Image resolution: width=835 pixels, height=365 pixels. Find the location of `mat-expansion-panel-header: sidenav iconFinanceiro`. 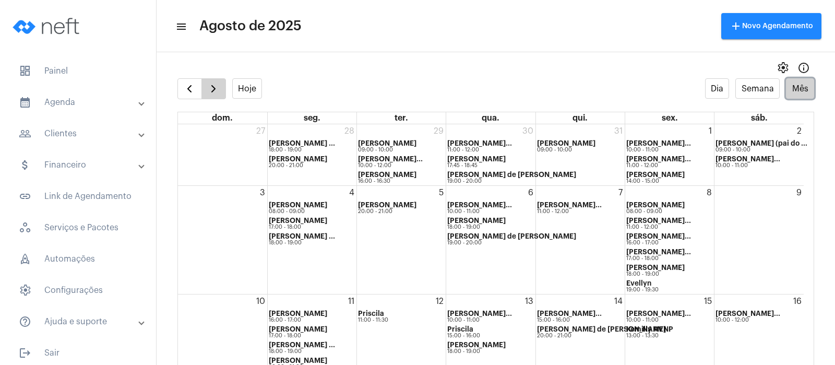

mat-expansion-panel-header: sidenav iconFinanceiro is located at coordinates (81, 165).